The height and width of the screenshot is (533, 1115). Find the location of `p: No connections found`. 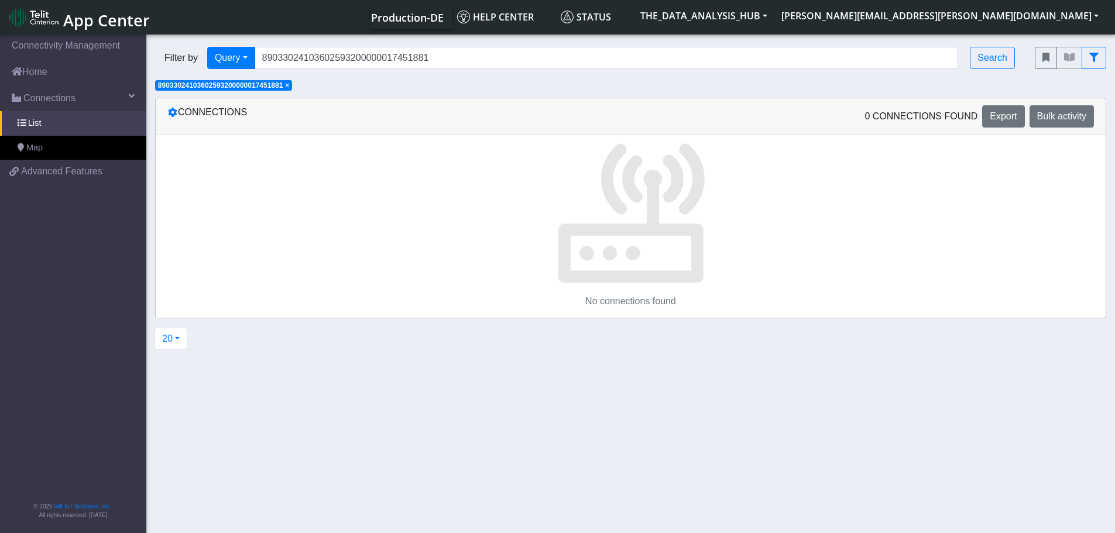

p: No connections found is located at coordinates (630, 301).